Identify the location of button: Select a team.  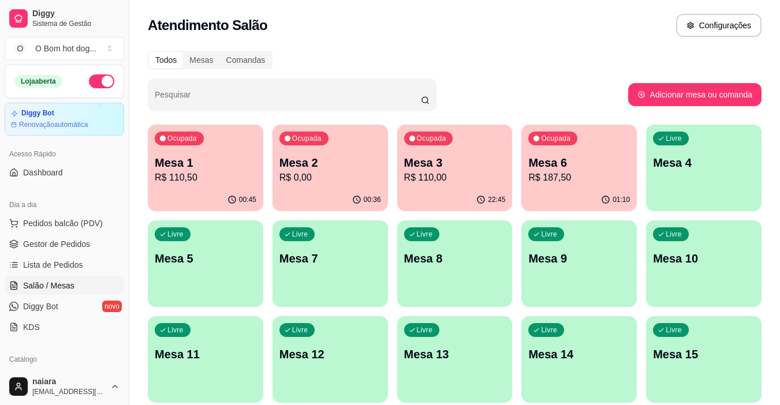
(64, 48).